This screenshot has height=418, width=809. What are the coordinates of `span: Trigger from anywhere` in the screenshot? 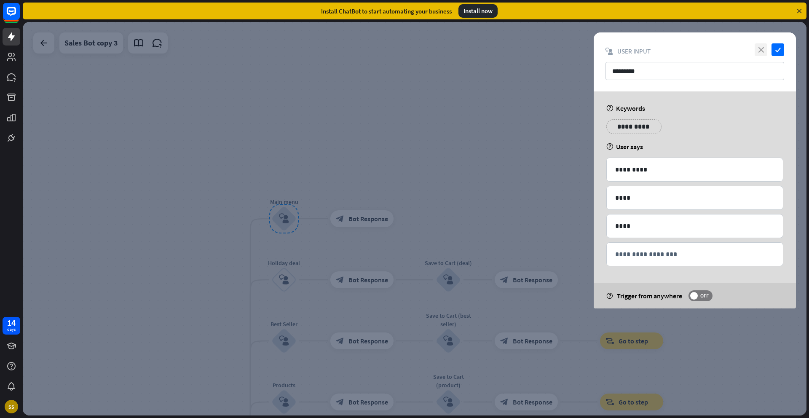 It's located at (649, 296).